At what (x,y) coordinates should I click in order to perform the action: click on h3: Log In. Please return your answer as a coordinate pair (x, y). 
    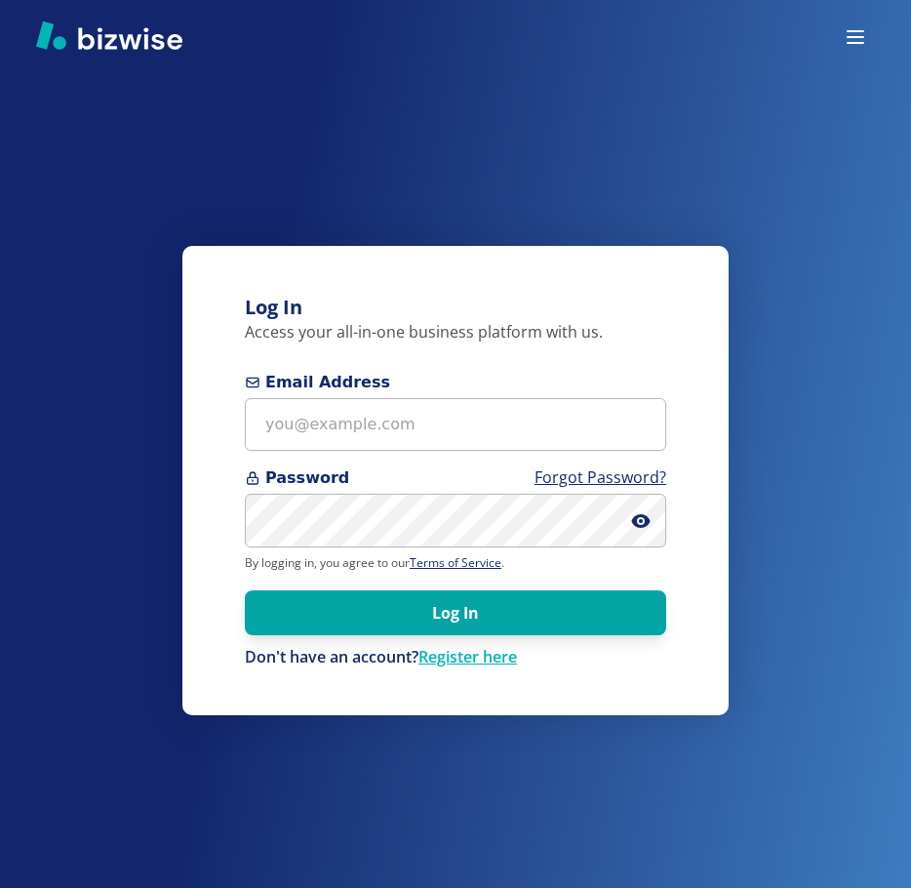
    Looking at the image, I should click on (455, 307).